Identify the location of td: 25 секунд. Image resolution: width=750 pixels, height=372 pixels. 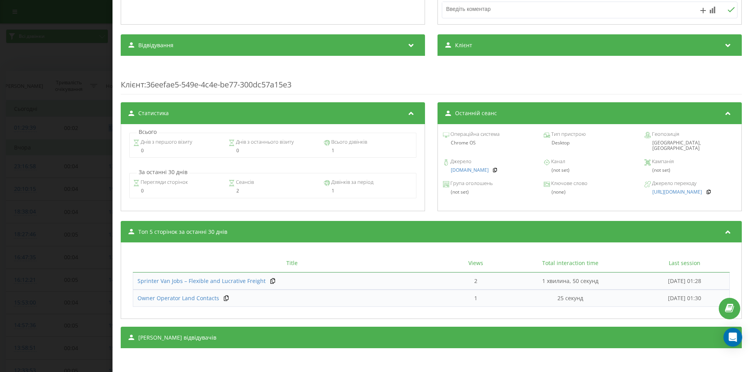
(570, 298).